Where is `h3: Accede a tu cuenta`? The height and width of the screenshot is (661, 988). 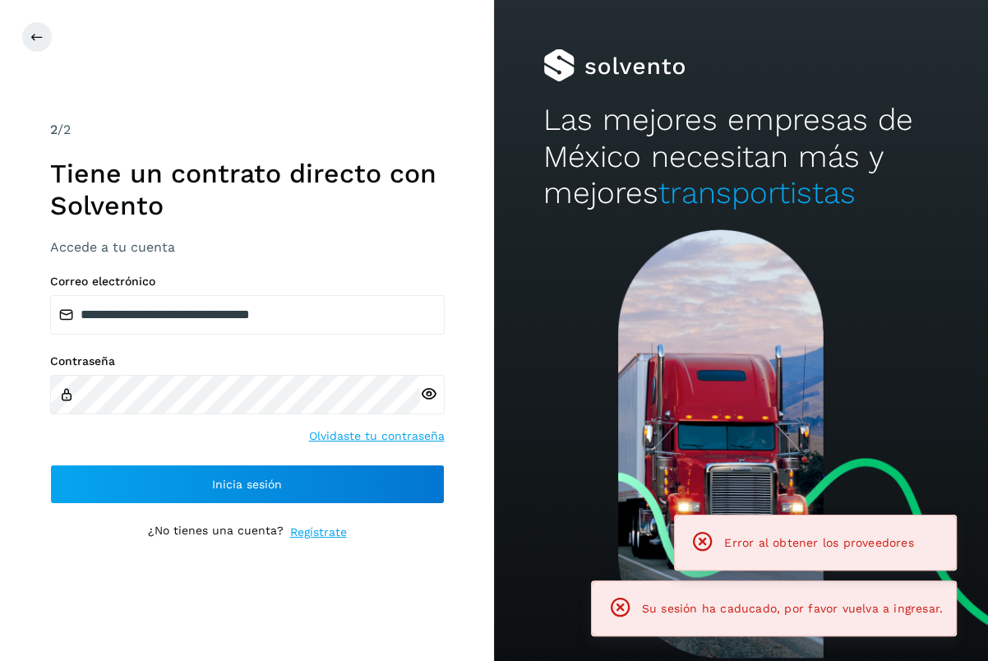
h3: Accede a tu cuenta is located at coordinates (248, 247).